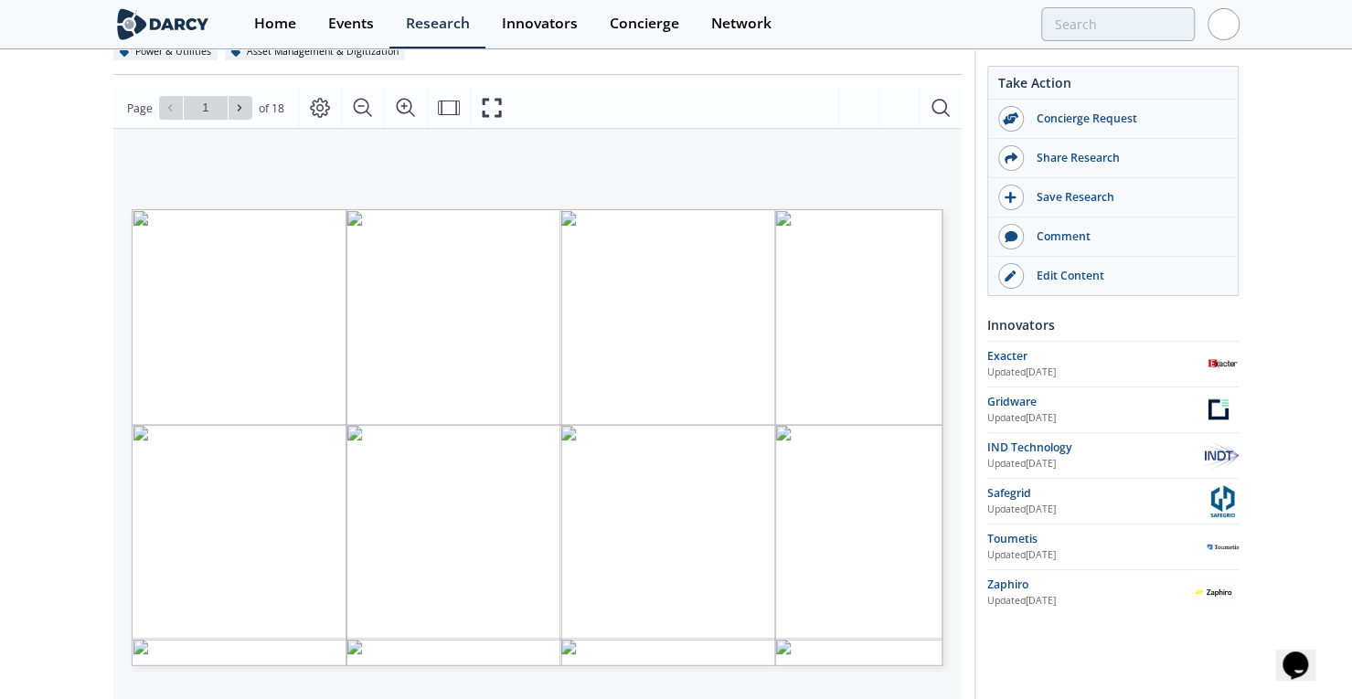  I want to click on img: logo-wide.svg, so click(163, 24).